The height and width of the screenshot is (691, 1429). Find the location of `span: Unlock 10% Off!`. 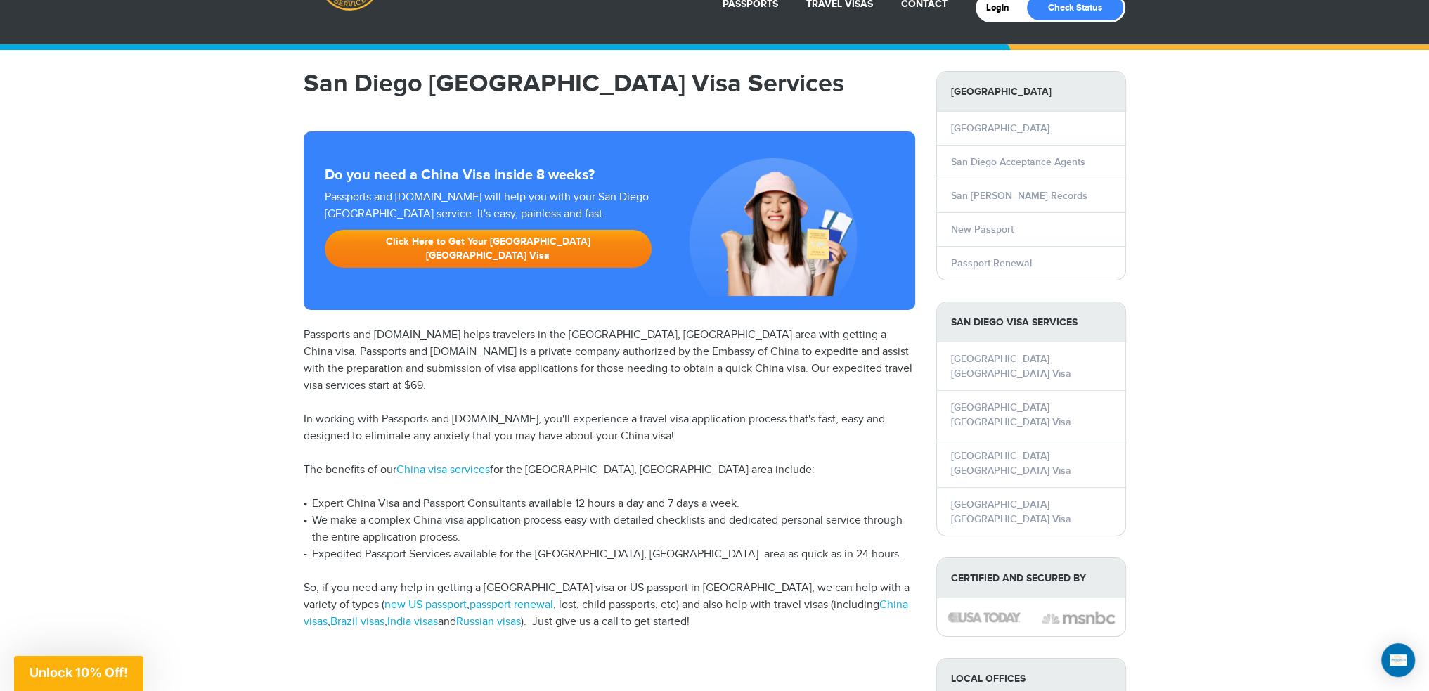

span: Unlock 10% Off! is located at coordinates (79, 672).